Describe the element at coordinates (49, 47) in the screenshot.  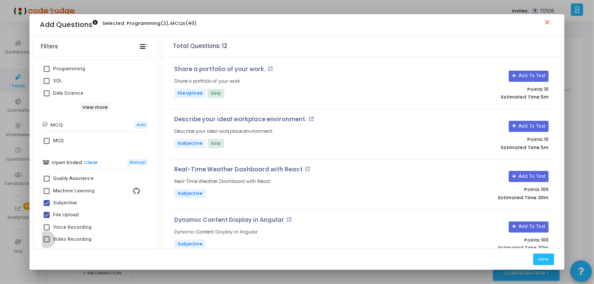
I see `div: Filters` at that location.